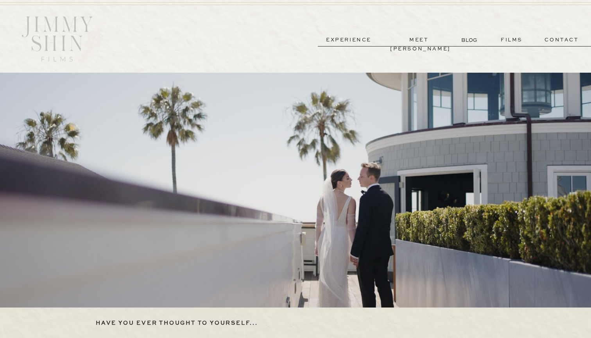  I want to click on p: contact, so click(562, 40).